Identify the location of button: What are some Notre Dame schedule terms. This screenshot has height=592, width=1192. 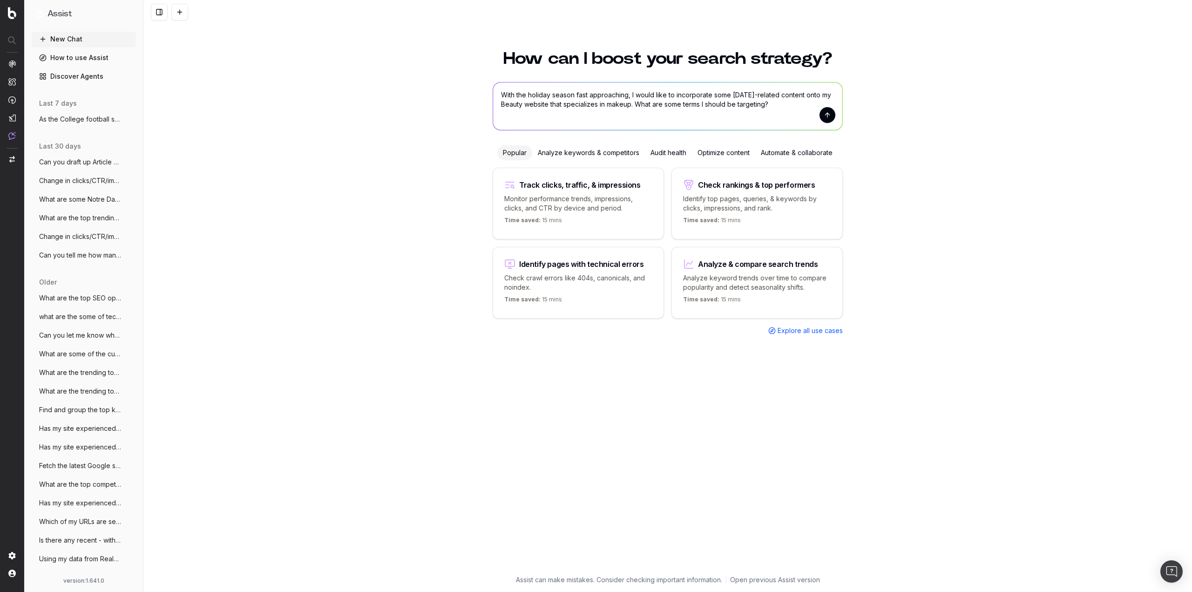
(84, 199).